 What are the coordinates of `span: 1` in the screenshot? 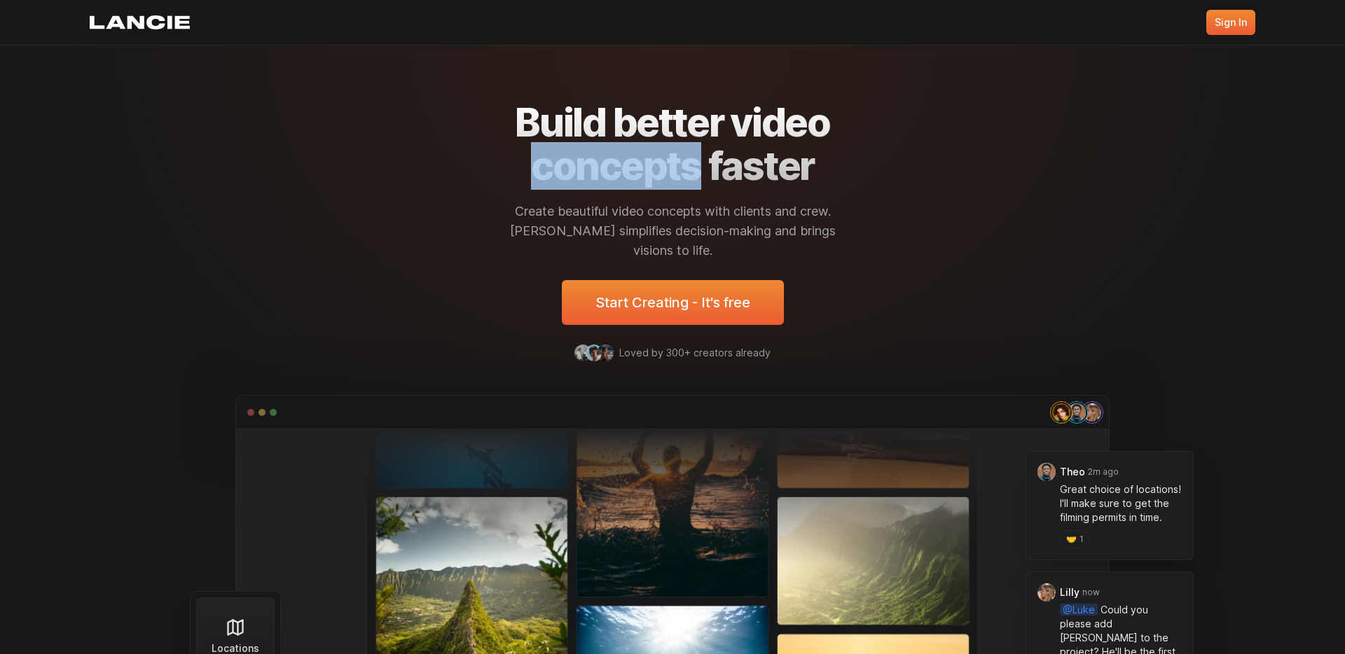 It's located at (1082, 540).